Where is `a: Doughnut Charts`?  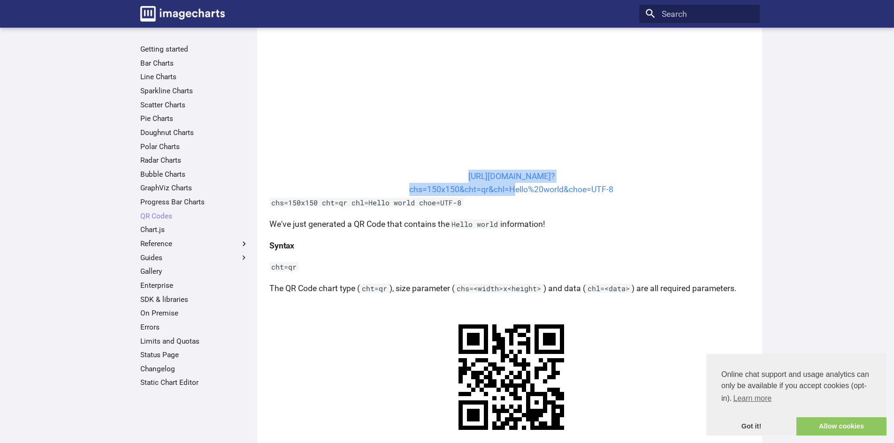
a: Doughnut Charts is located at coordinates (194, 133).